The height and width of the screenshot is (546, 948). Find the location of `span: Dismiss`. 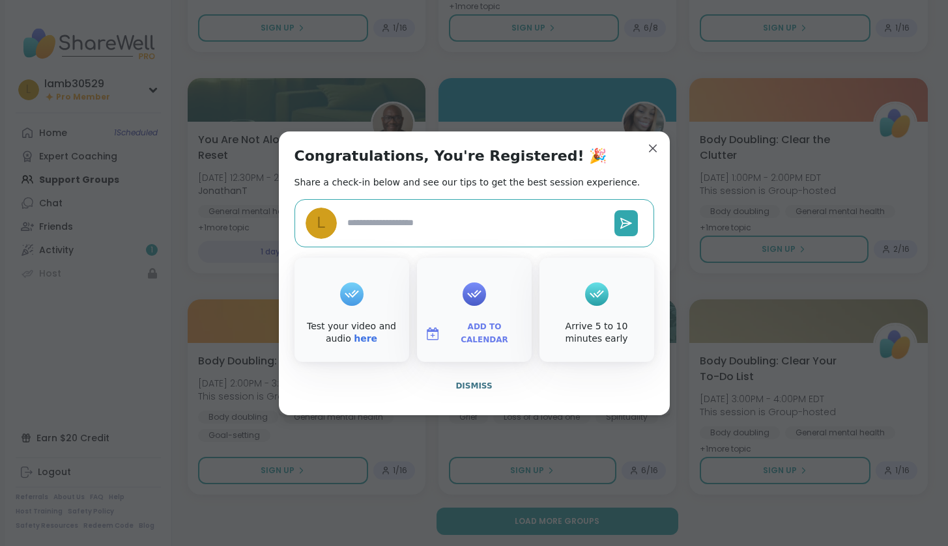

span: Dismiss is located at coordinates (473, 386).